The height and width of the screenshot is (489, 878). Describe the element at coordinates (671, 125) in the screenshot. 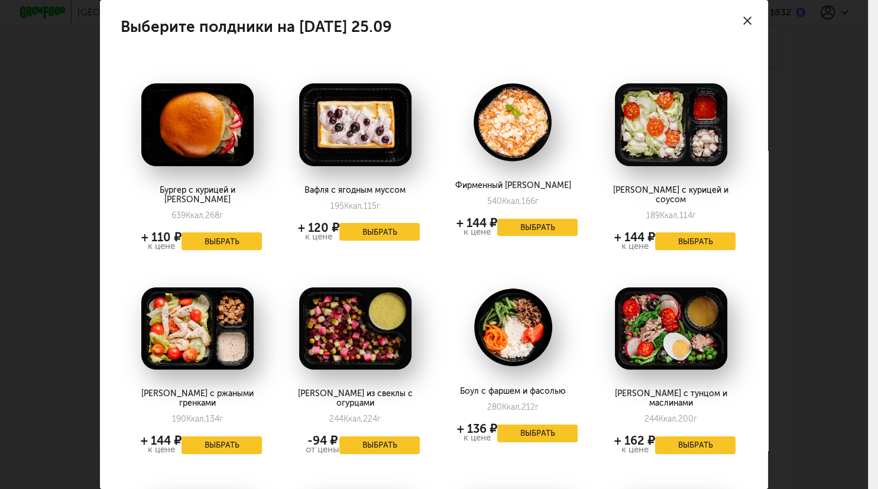

I see `img: big_ba9Ly1vuL2j4xHSe.png` at that location.